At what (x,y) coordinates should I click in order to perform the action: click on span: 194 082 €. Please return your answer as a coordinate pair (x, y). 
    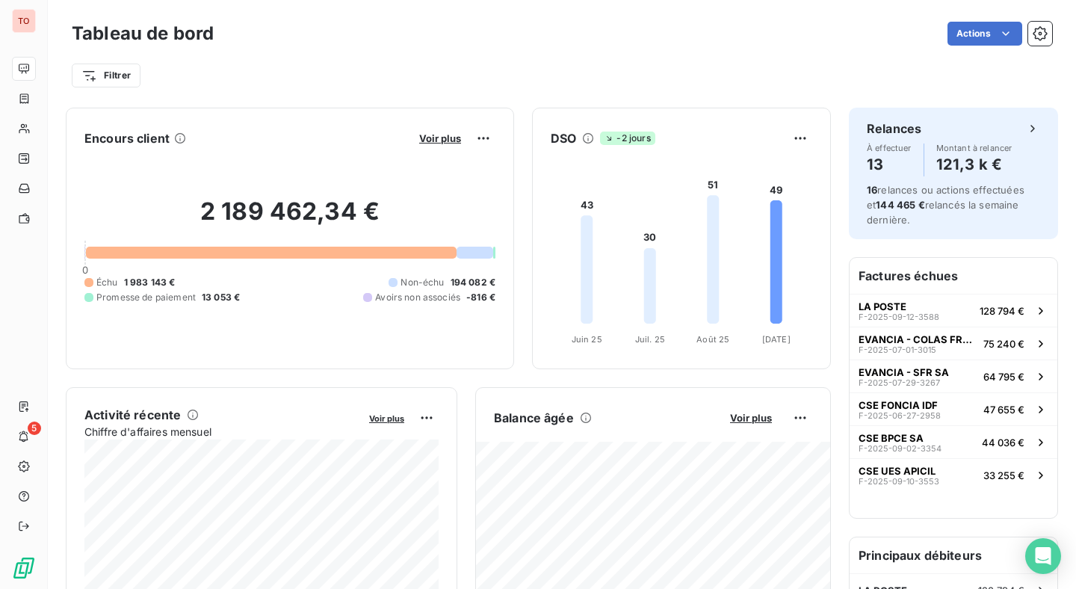
    Looking at the image, I should click on (473, 283).